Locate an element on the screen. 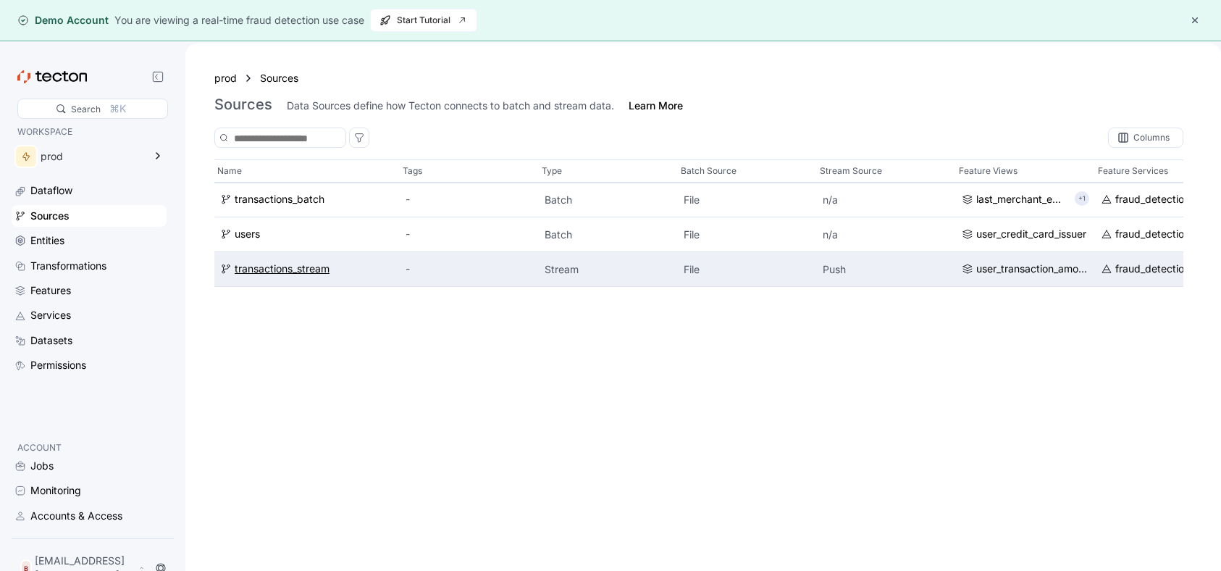 The height and width of the screenshot is (571, 1221). div: Services is located at coordinates (51, 315).